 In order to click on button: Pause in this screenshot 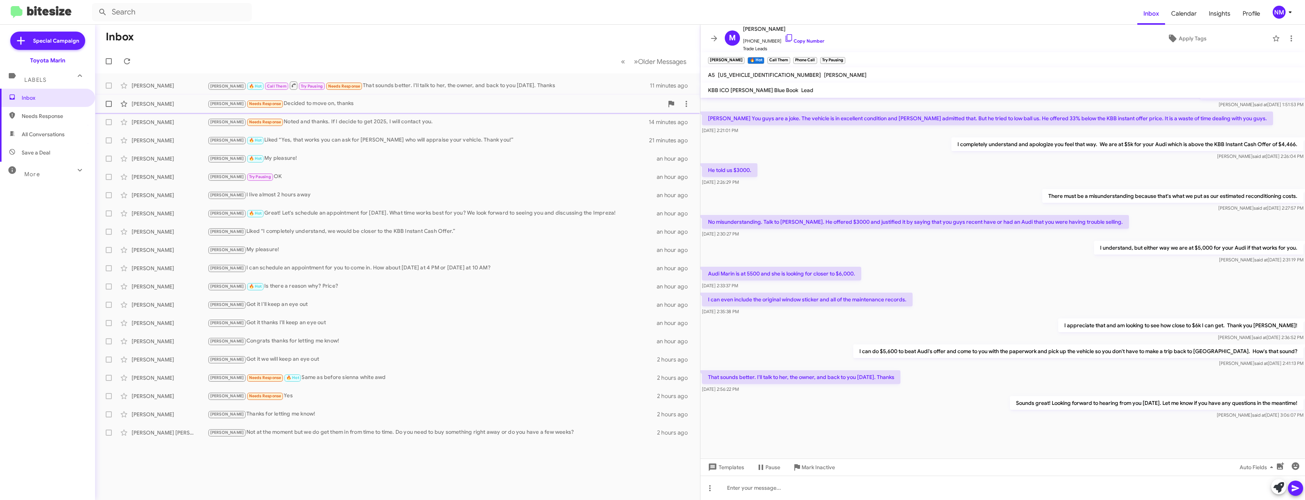, I will do `click(768, 467)`.